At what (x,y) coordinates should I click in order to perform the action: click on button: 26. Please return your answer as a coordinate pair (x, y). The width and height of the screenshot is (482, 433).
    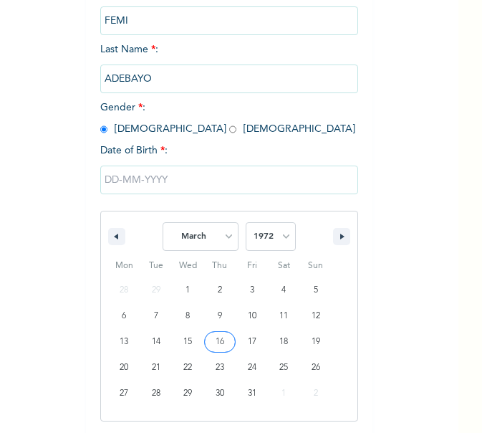
    Looking at the image, I should click on (315, 367).